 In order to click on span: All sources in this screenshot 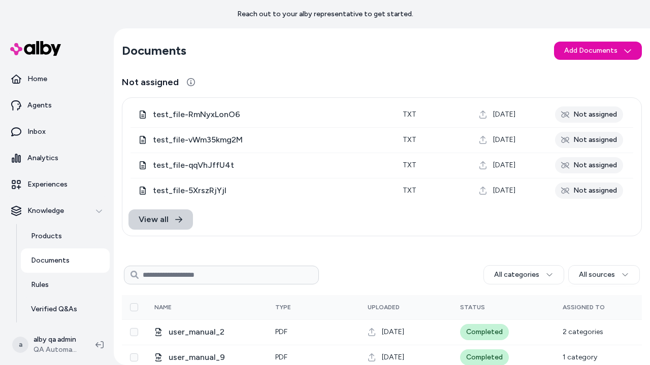, I will do `click(596, 275)`.